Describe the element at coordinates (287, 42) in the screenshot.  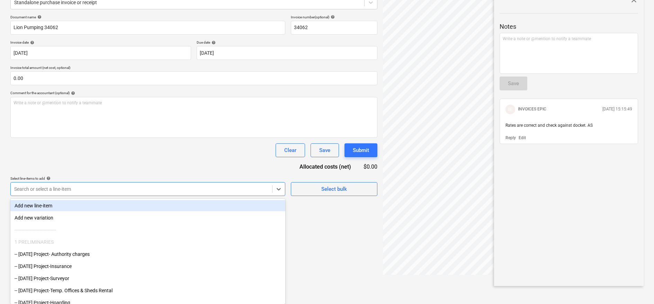
I see `div: Due date` at that location.